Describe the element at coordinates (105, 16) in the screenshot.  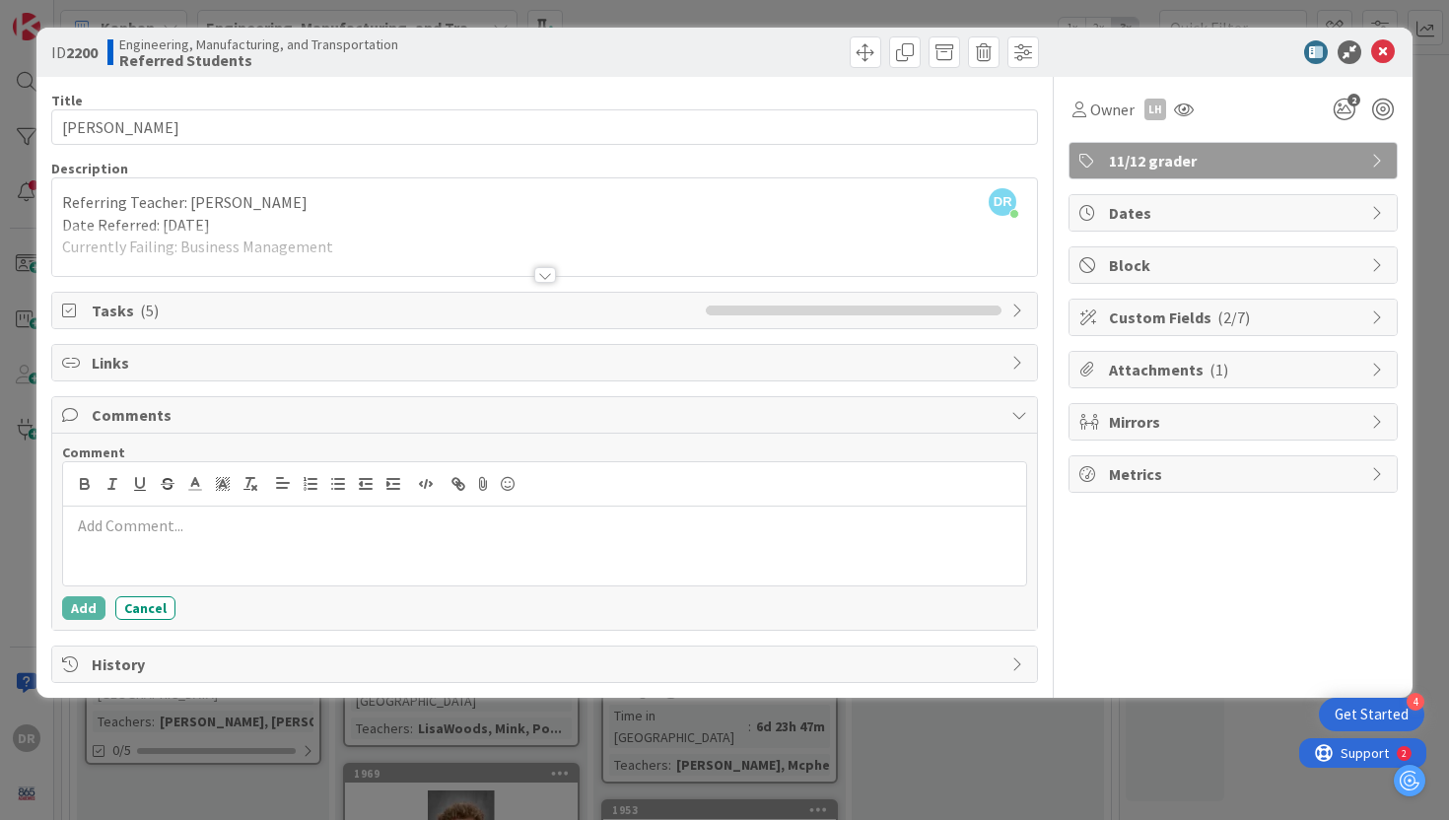
I see `div: 2` at that location.